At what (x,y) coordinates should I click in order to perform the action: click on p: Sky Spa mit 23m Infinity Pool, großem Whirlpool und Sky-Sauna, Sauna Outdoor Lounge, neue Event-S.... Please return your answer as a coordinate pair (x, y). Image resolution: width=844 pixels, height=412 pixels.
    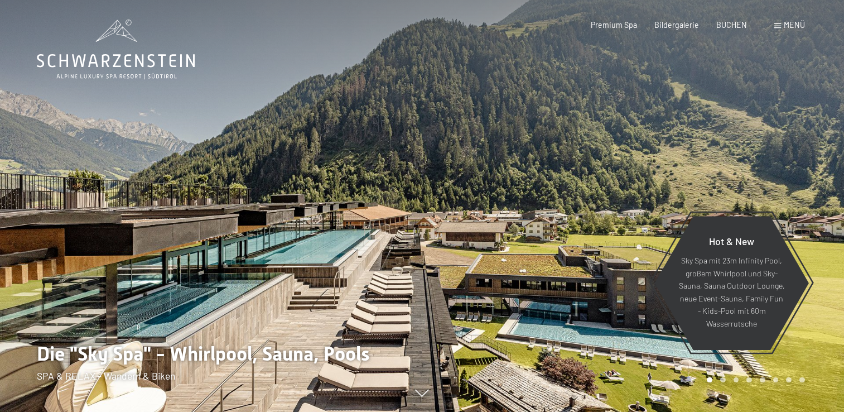
    Looking at the image, I should click on (731, 292).